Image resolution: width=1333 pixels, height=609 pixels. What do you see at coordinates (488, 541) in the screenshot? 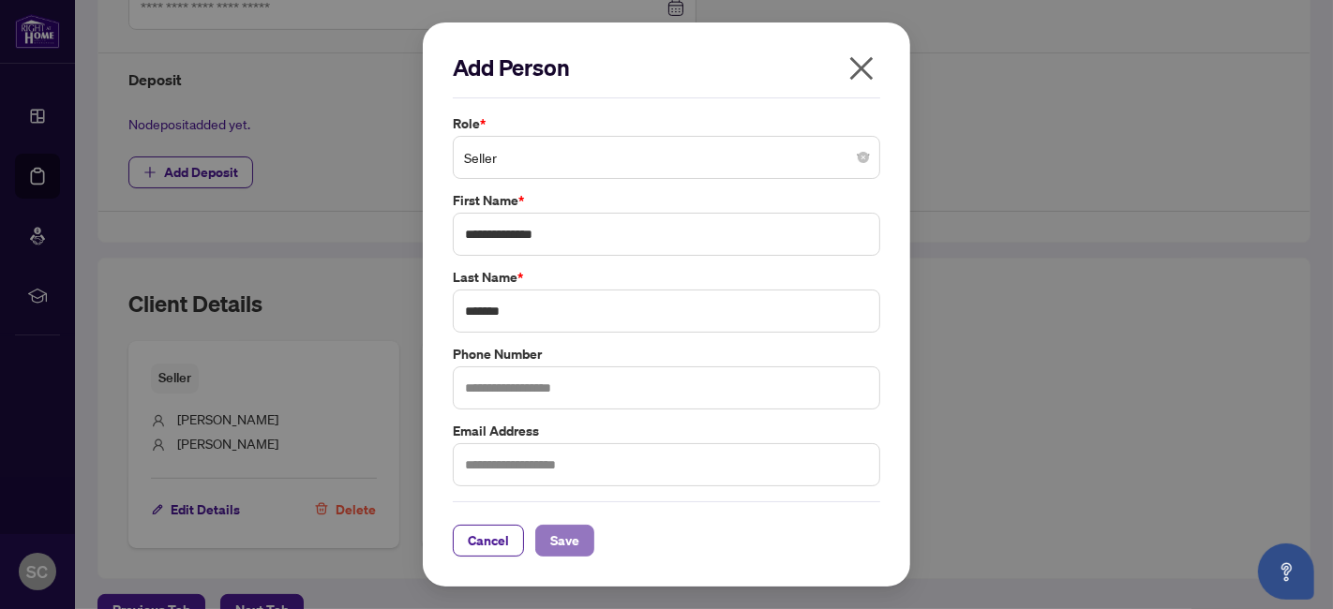
I see `button: Cancel` at bounding box center [488, 541].